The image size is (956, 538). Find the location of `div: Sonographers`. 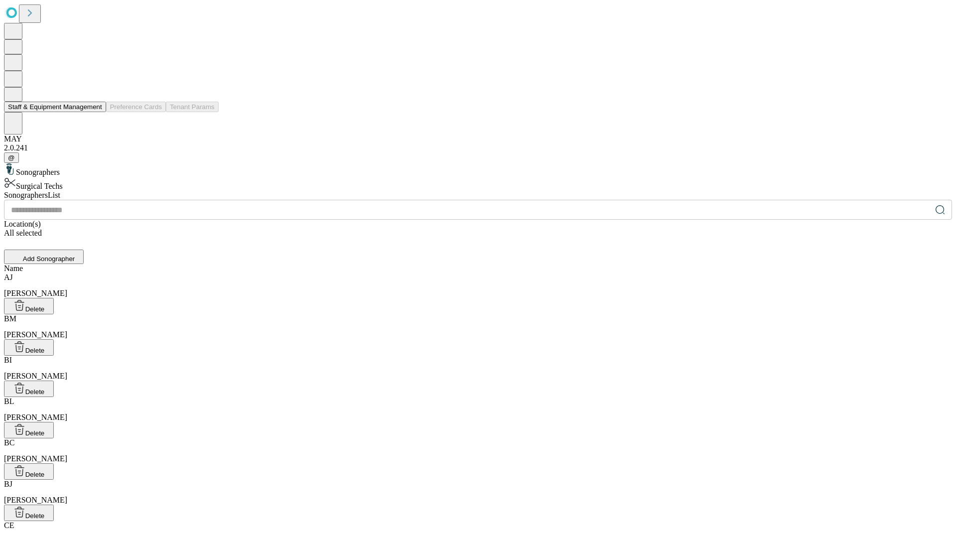

div: Sonographers is located at coordinates (478, 170).